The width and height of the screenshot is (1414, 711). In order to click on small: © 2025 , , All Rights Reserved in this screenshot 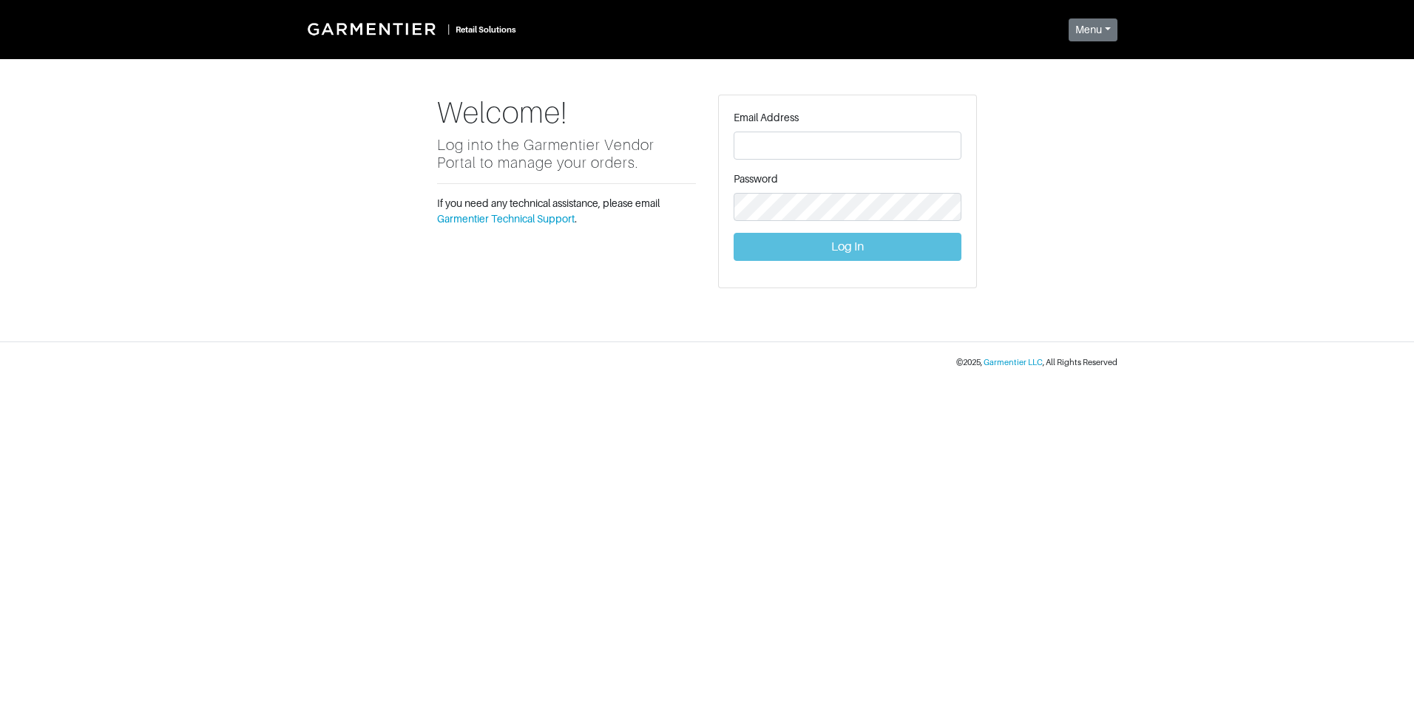, I will do `click(1037, 362)`.